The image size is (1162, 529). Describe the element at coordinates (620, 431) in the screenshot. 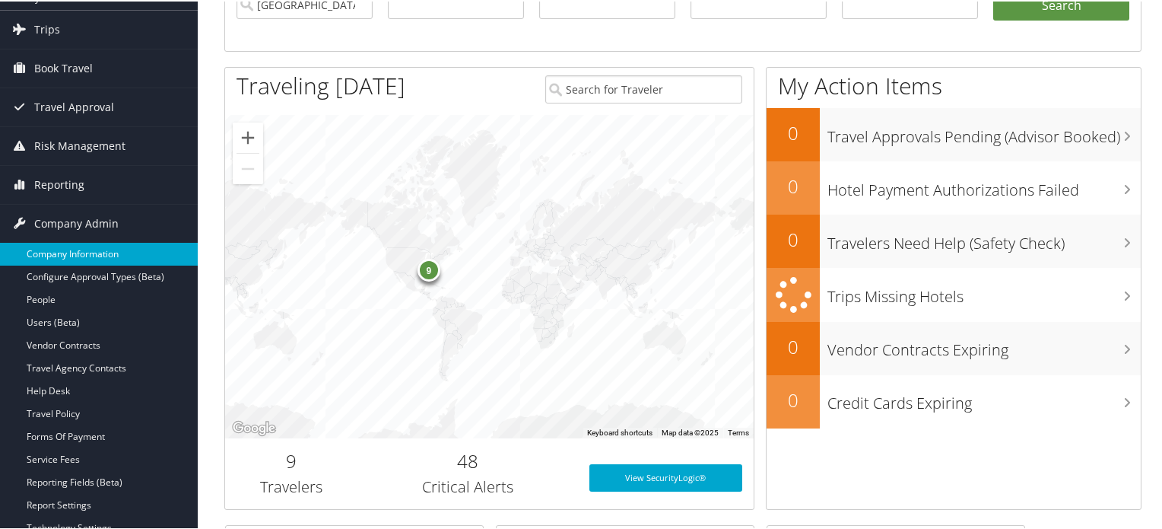

I see `button: Keyboard shortcuts` at that location.